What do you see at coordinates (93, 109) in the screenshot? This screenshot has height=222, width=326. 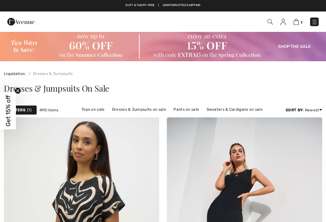 I see `a: Tops on sale` at bounding box center [93, 109].